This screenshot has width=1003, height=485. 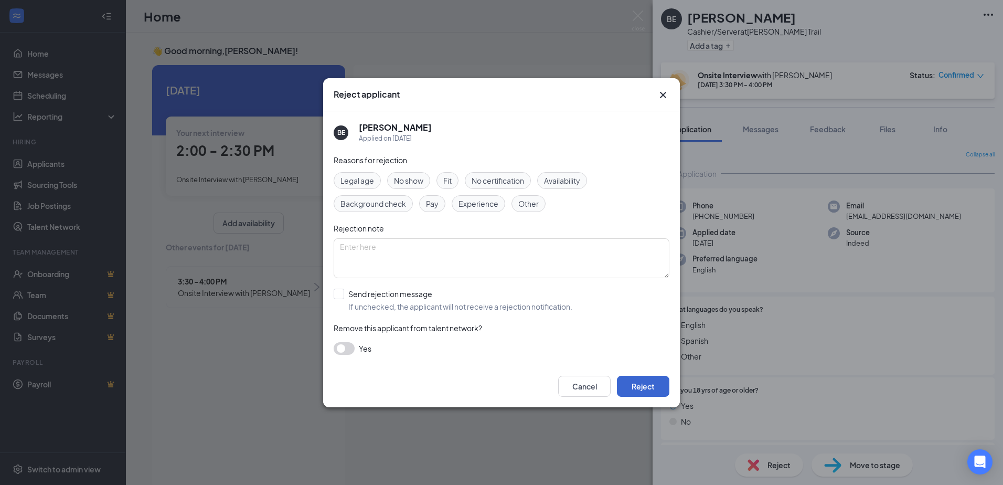 I want to click on button: Close, so click(x=663, y=95).